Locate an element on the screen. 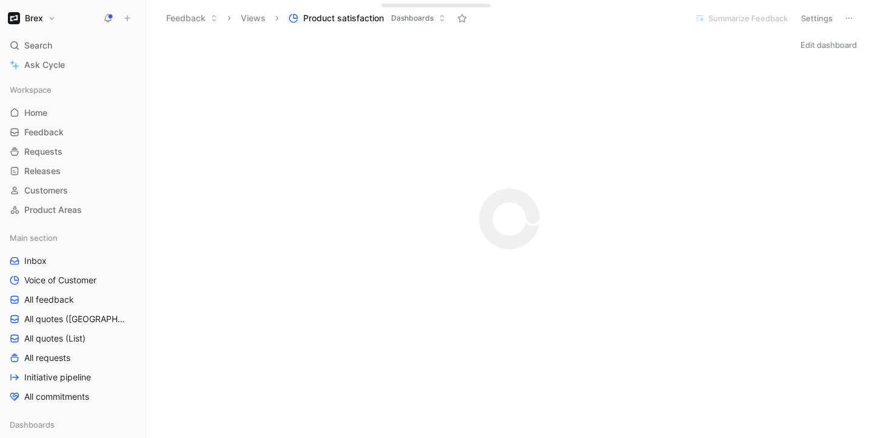 The width and height of the screenshot is (872, 438). div: Main section is located at coordinates (73, 238).